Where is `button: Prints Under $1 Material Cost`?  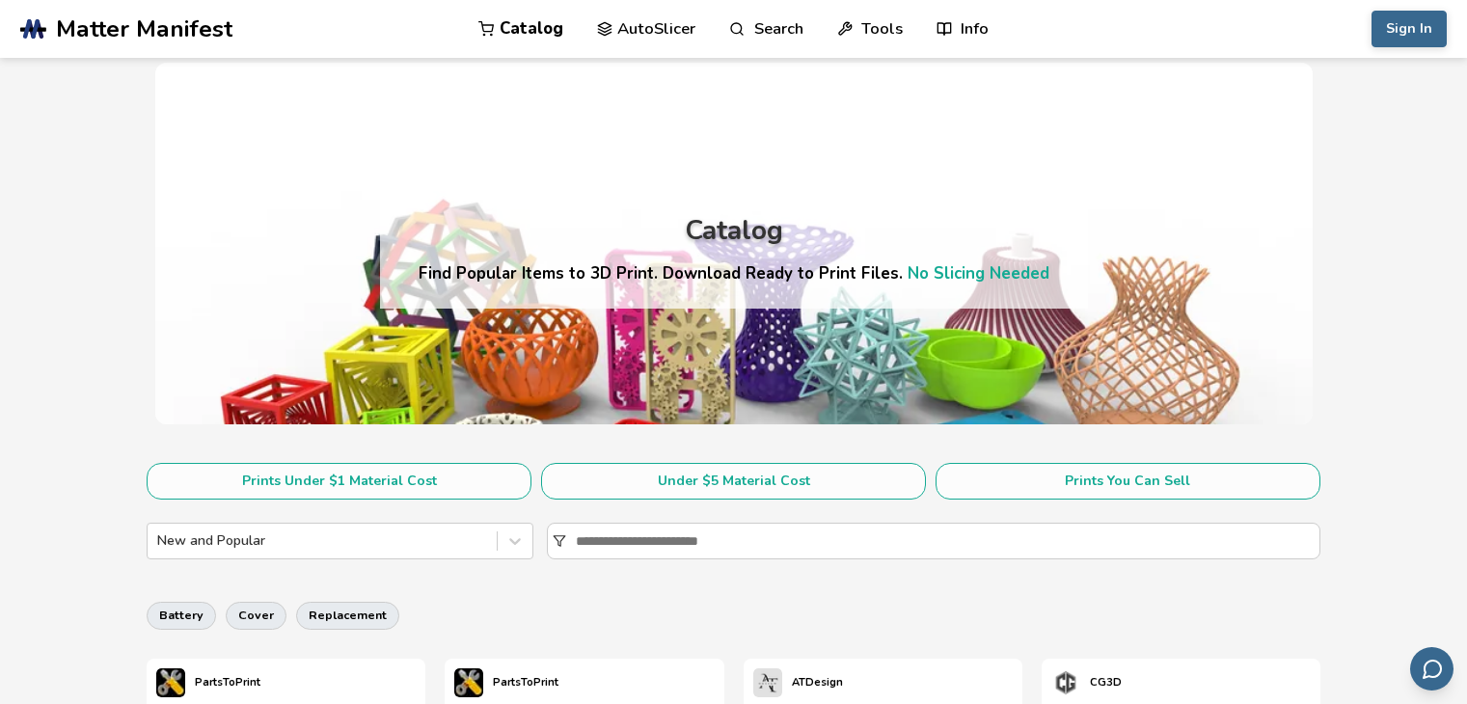 button: Prints Under $1 Material Cost is located at coordinates (339, 481).